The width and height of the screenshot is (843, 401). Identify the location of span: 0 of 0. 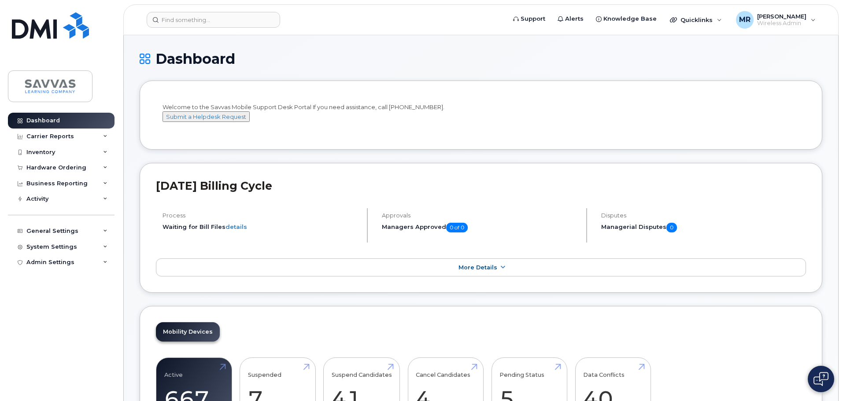
(457, 228).